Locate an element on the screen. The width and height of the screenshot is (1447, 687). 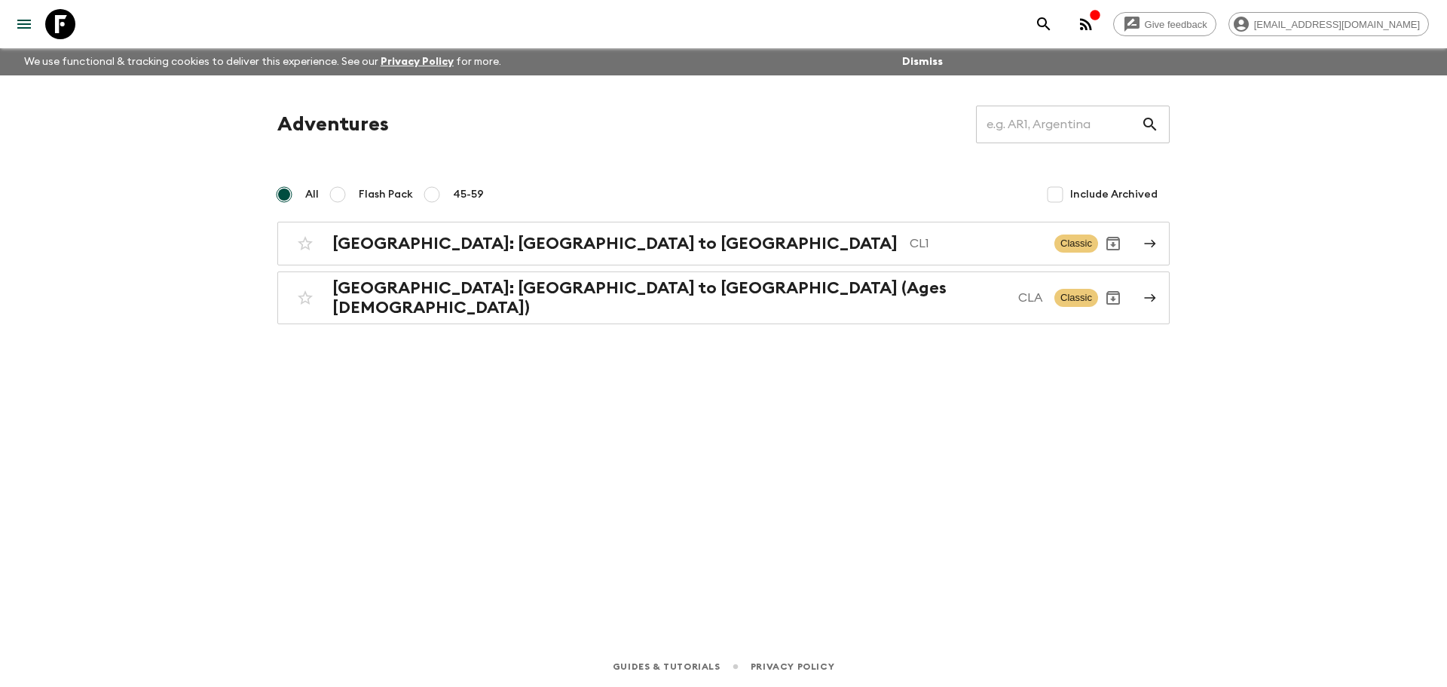
h1: Adventures is located at coordinates (333, 124).